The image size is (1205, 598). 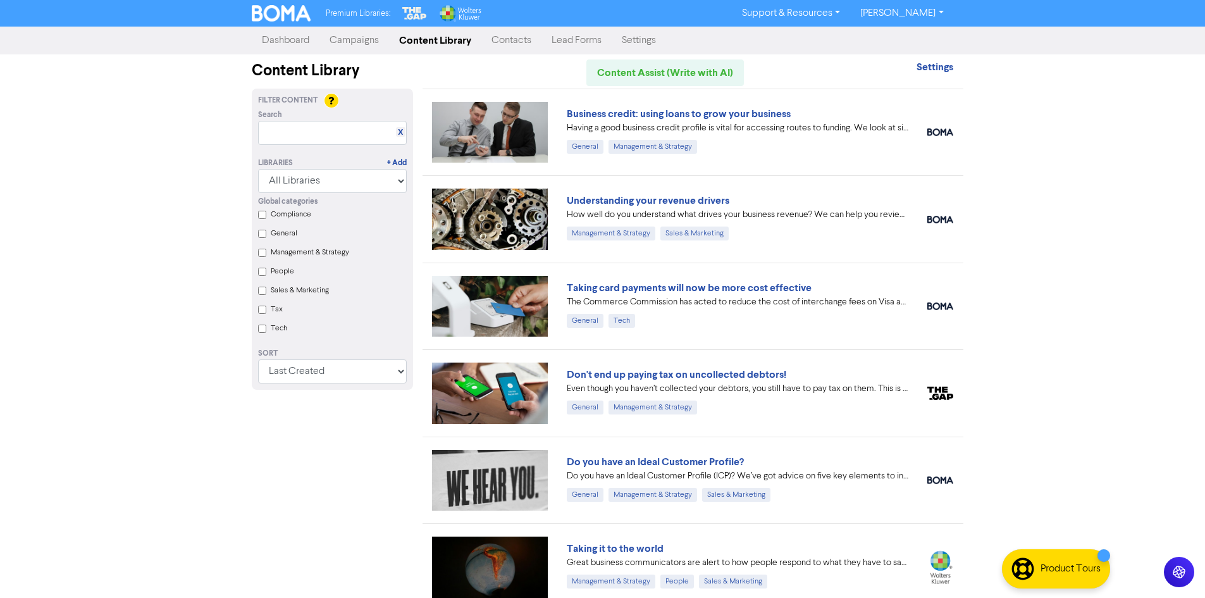 I want to click on a: X, so click(x=400, y=132).